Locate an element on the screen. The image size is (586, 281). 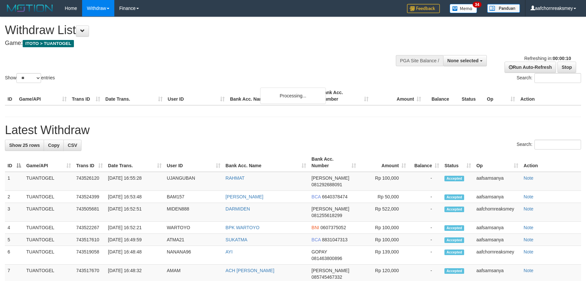
th: Amount is located at coordinates (397, 96).